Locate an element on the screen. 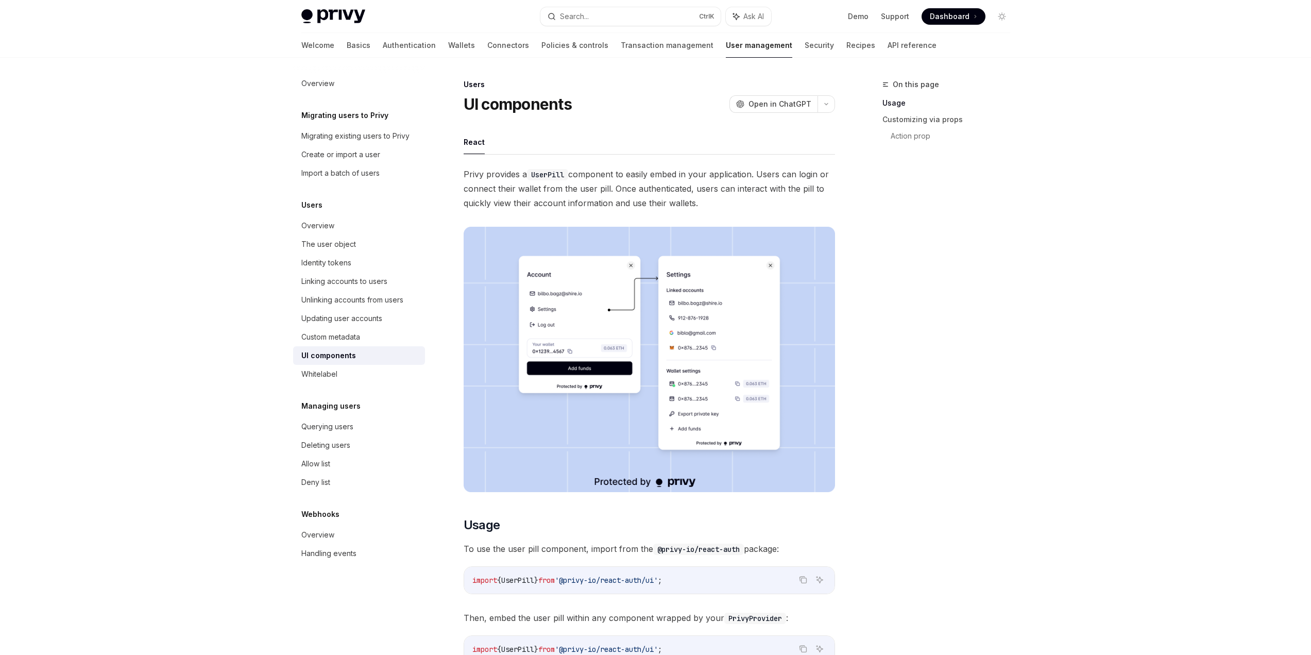 The width and height of the screenshot is (1311, 655). a: Custom metadata is located at coordinates (359, 337).